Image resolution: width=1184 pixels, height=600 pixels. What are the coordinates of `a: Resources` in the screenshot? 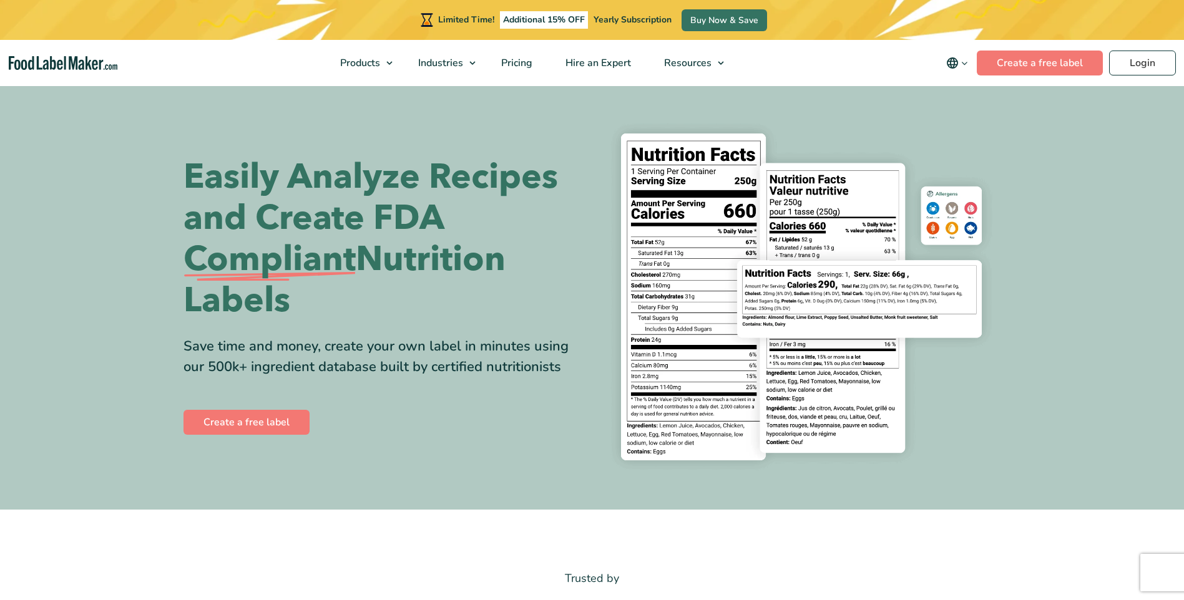 It's located at (689, 63).